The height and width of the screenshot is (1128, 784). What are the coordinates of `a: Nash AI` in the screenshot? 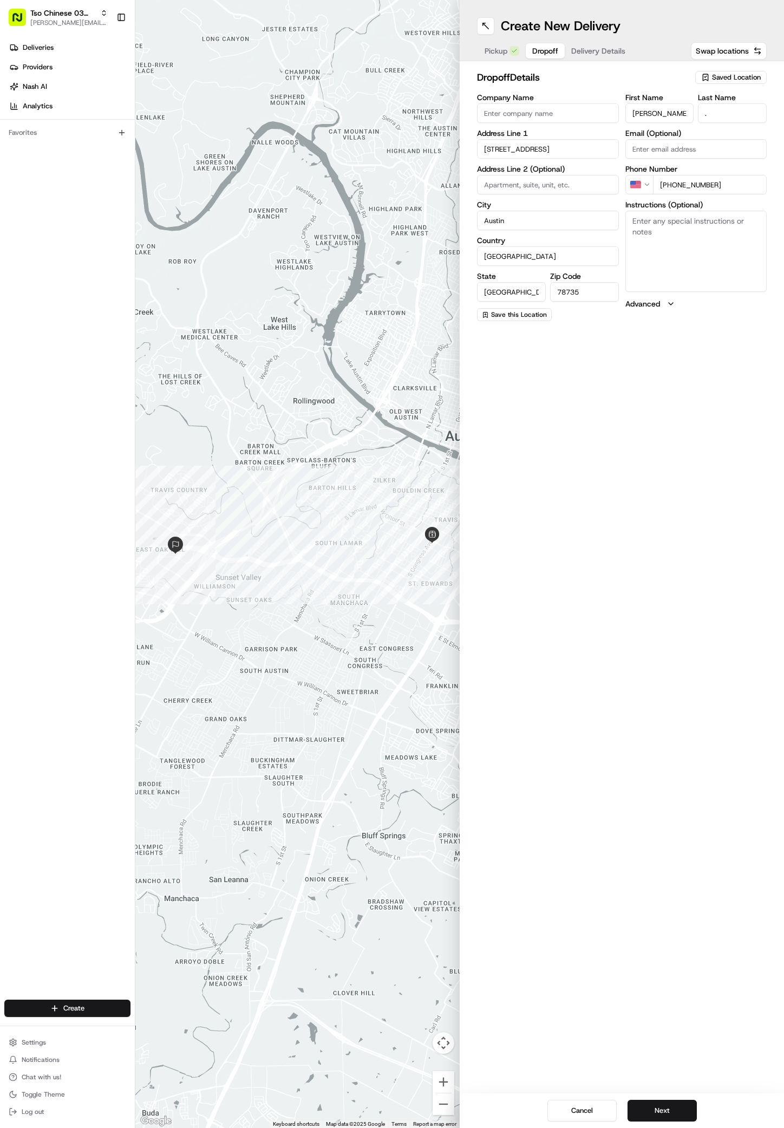 It's located at (69, 87).